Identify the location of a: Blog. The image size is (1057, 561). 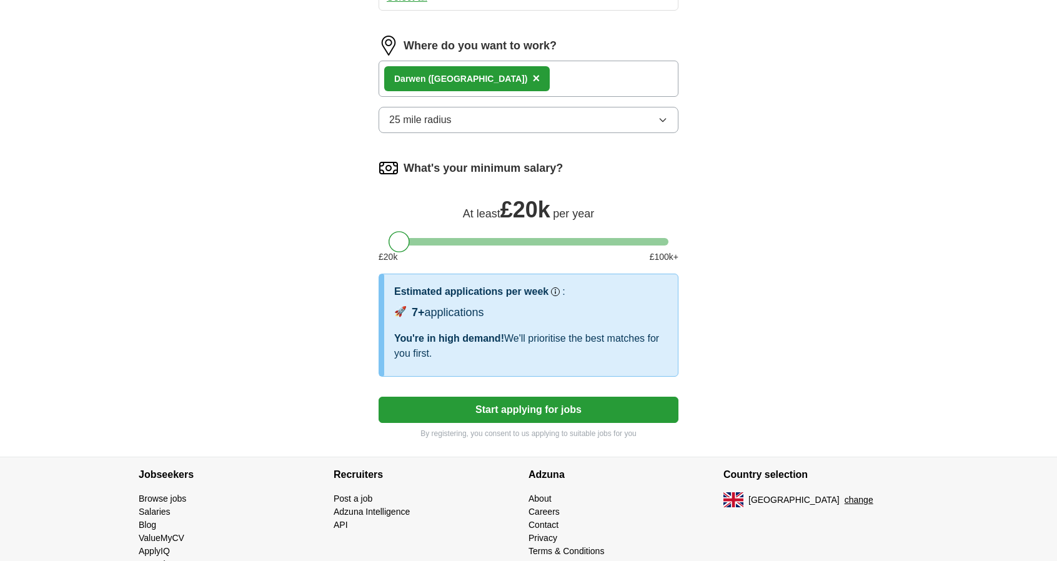
(147, 525).